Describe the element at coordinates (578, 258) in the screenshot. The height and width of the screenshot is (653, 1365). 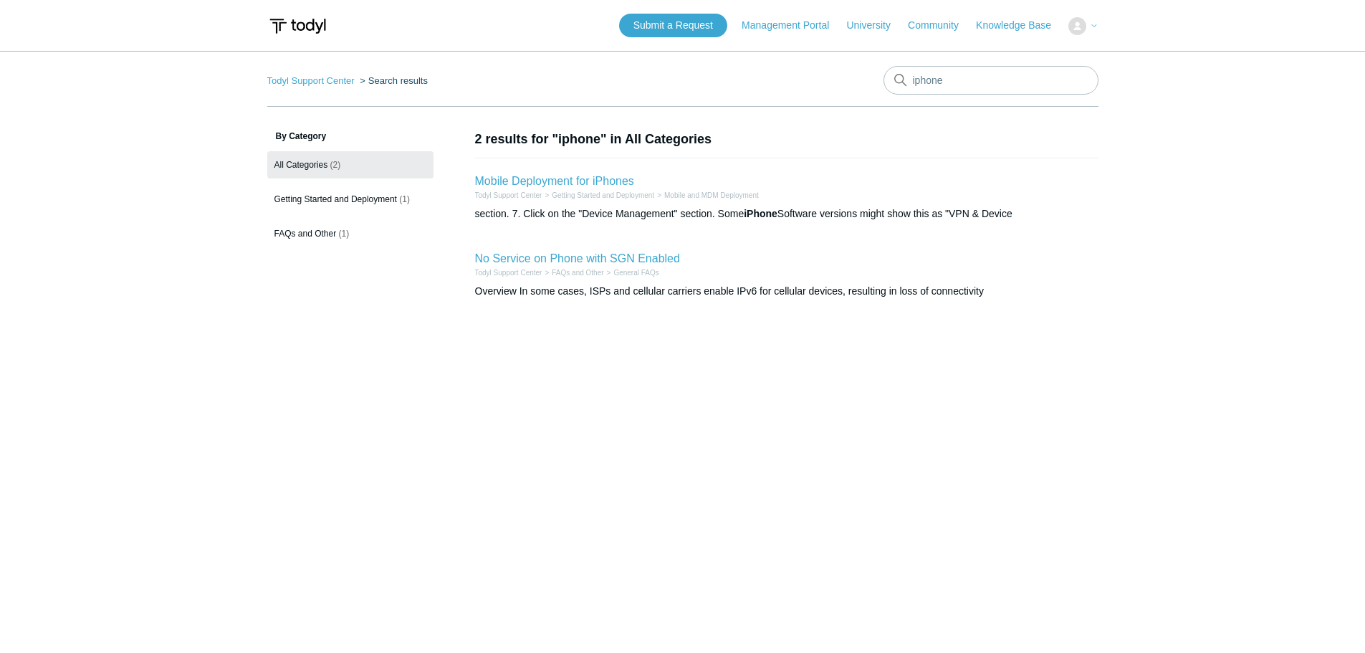
I see `a: No Service on Phone with SGN Enabled` at that location.